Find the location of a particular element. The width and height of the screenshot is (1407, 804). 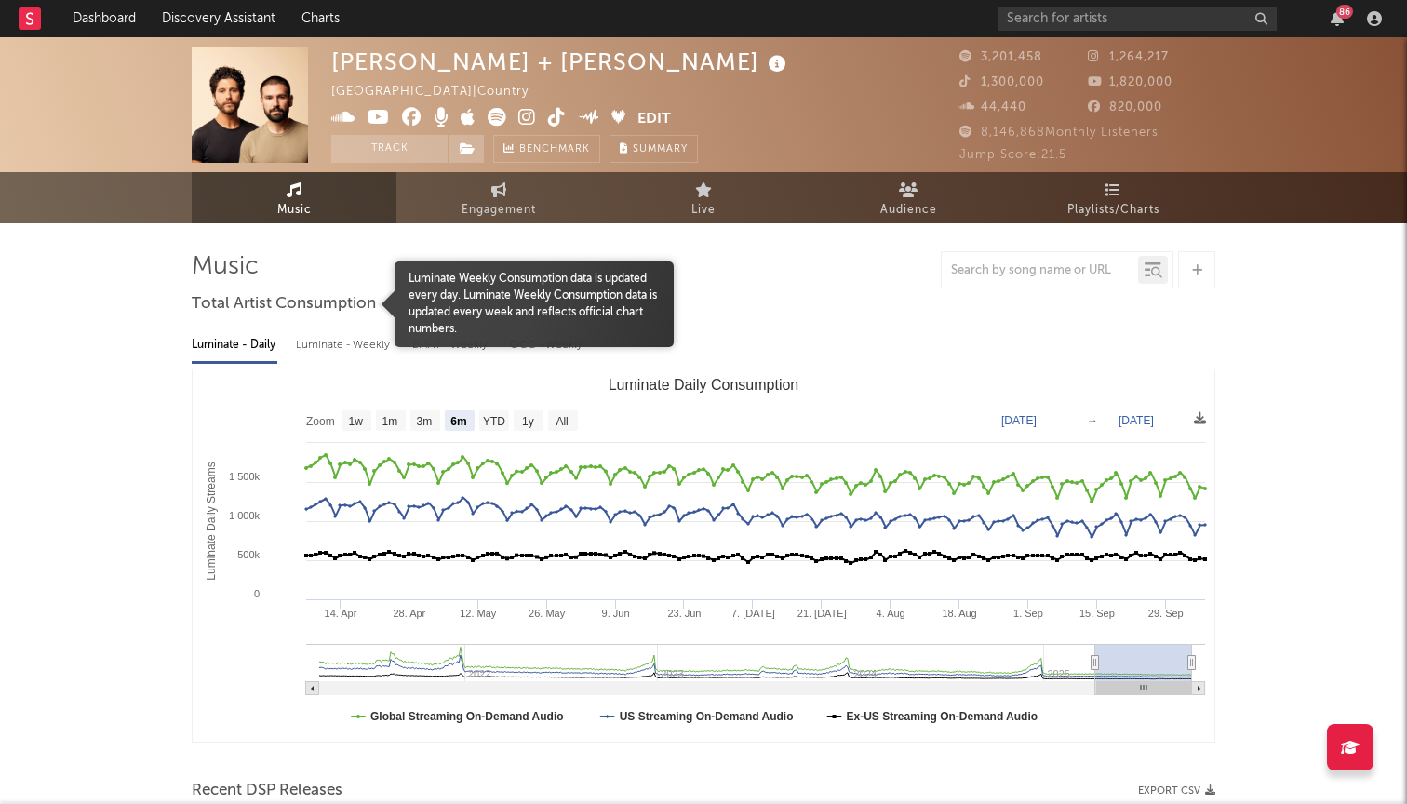

text: 1. Sep is located at coordinates (1029, 613).